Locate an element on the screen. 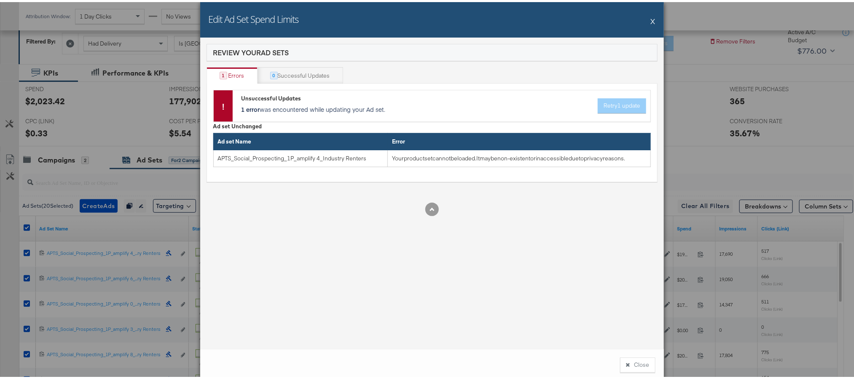 This screenshot has width=854, height=379. div: 1 is located at coordinates (223, 73).